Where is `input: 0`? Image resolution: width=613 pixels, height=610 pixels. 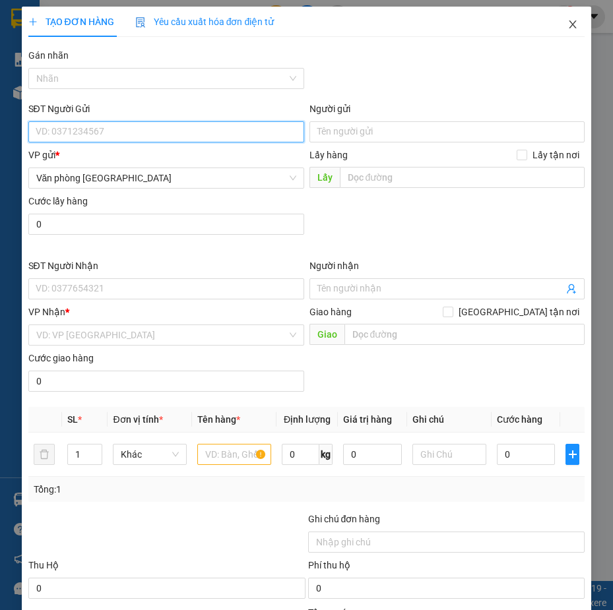
input: 0 is located at coordinates (372, 455).